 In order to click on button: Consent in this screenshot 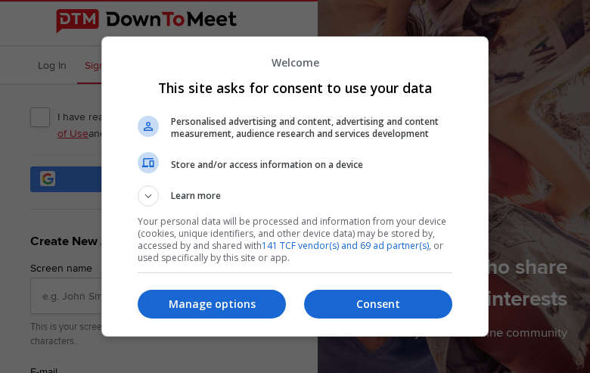, I will do `click(378, 304)`.